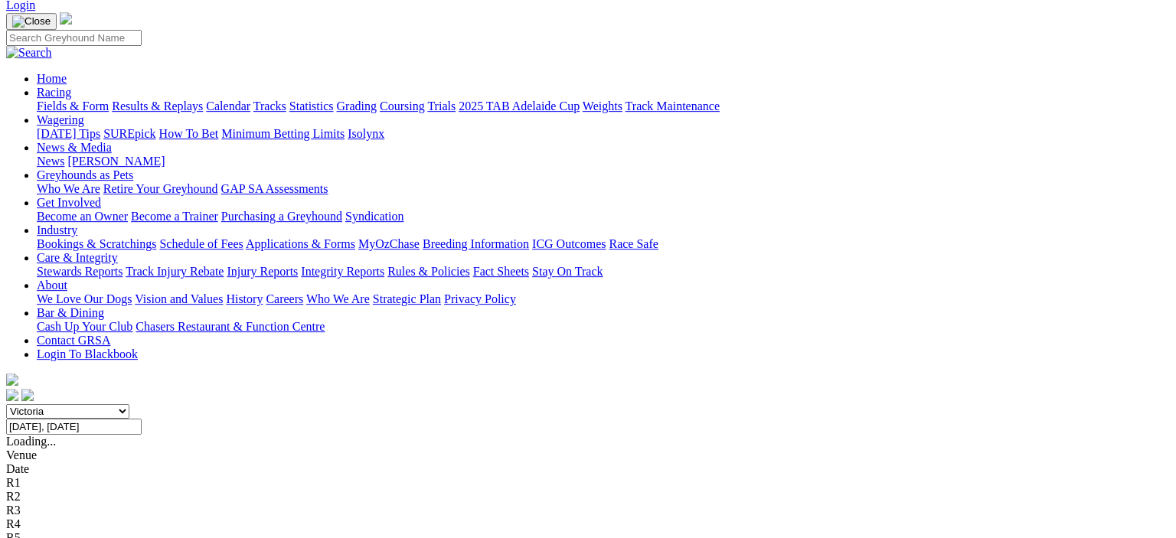 The image size is (1176, 538). What do you see at coordinates (603, 162) in the screenshot?
I see `div: News & Media` at bounding box center [603, 162].